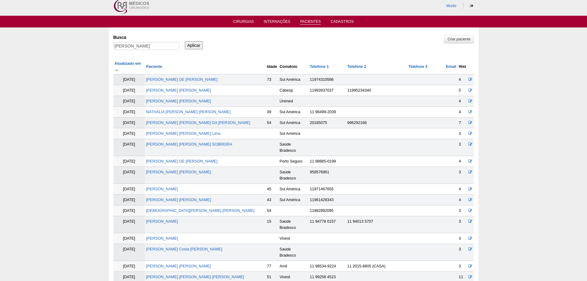 The height and width of the screenshot is (281, 587). What do you see at coordinates (272, 80) in the screenshot?
I see `td: 73` at bounding box center [272, 80].